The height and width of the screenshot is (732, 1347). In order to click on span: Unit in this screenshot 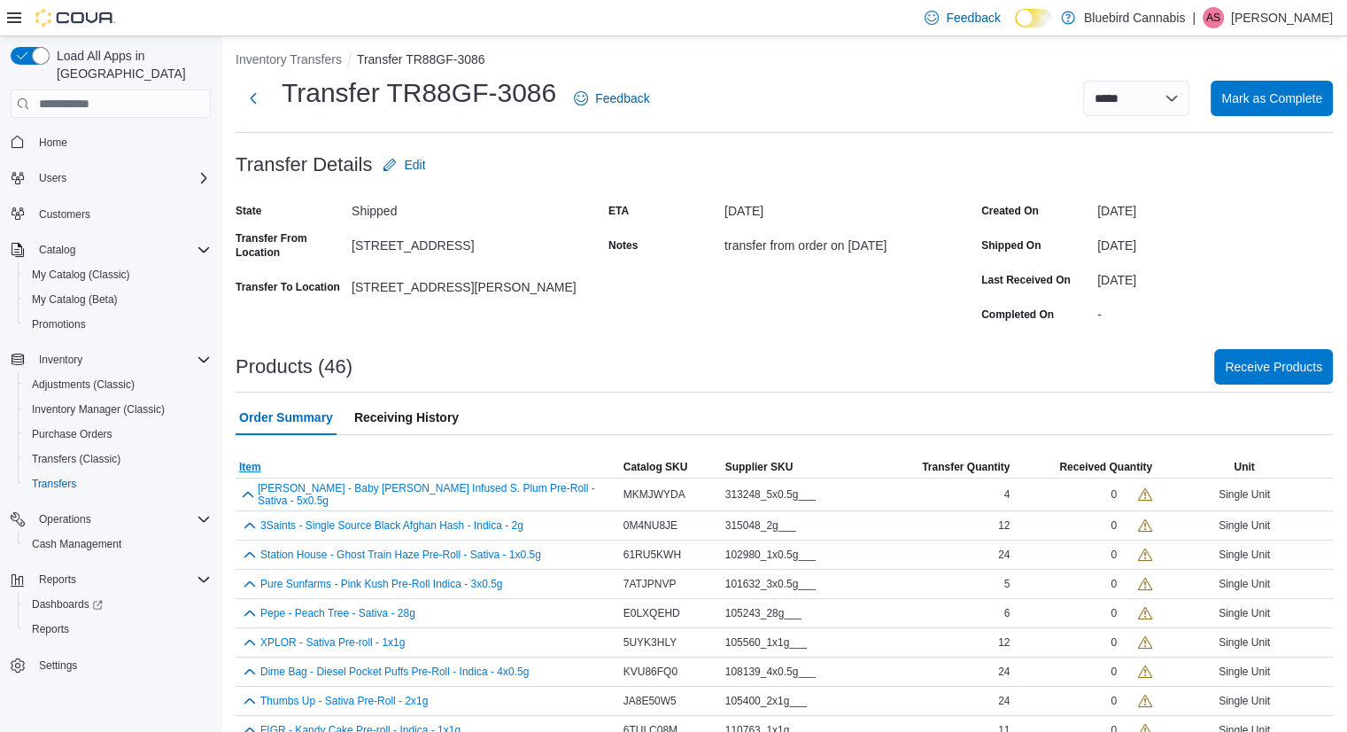, I will do `click(1244, 467)`.